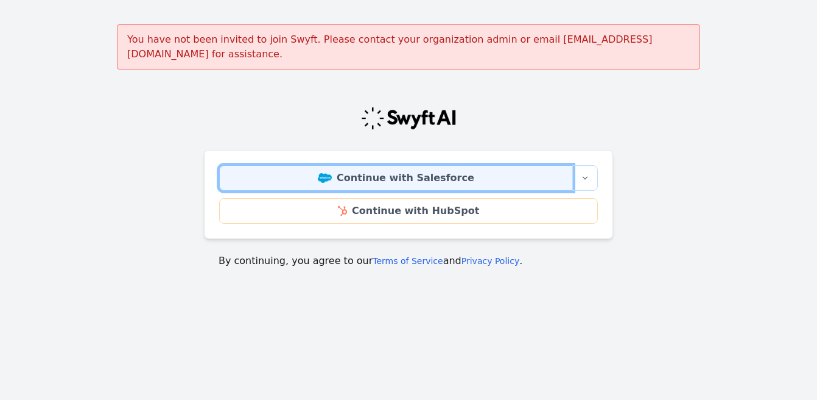 This screenshot has height=400, width=817. Describe the element at coordinates (409, 211) in the screenshot. I see `a: Continue with HubSpot` at that location.